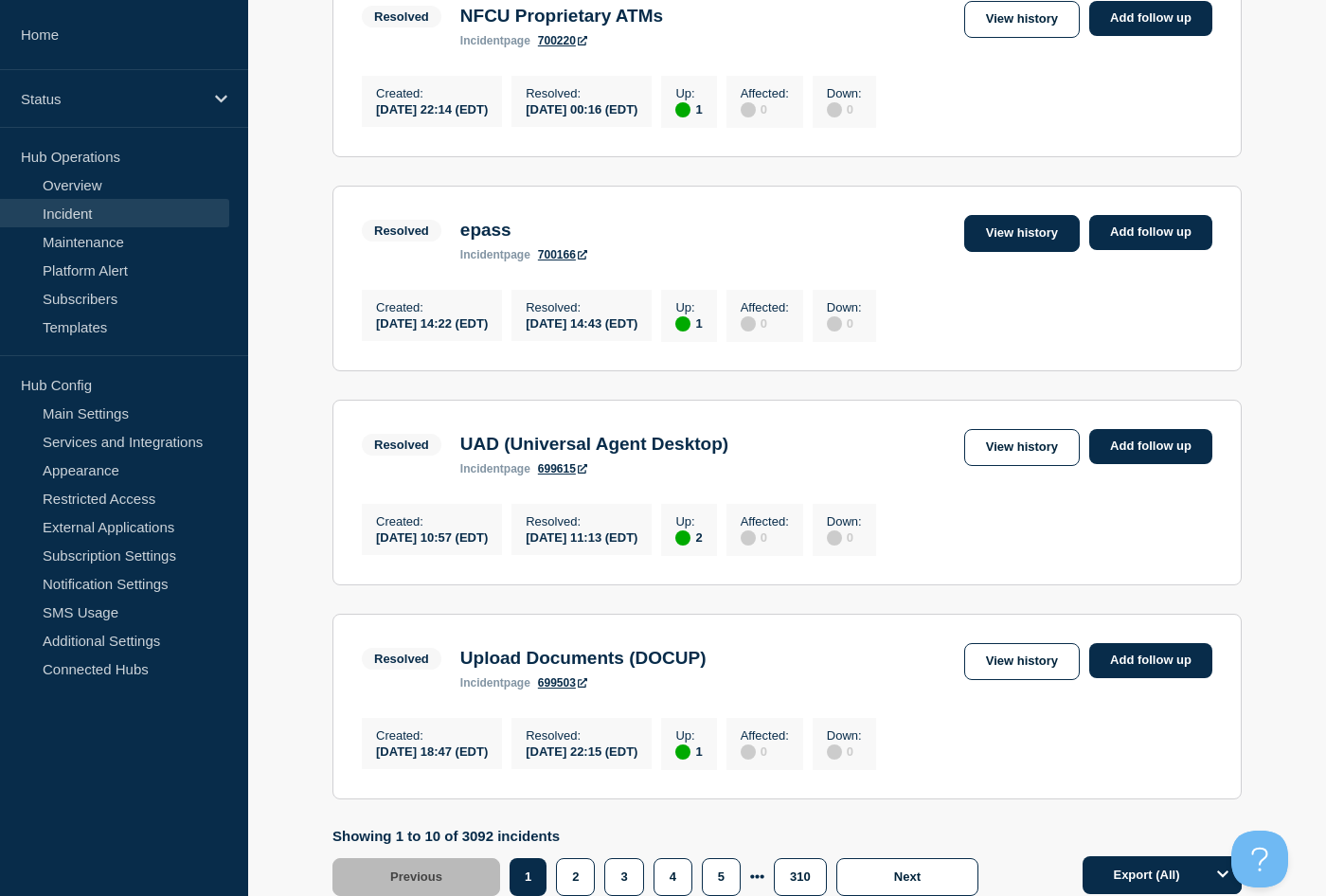 The height and width of the screenshot is (896, 1326). What do you see at coordinates (528, 877) in the screenshot?
I see `button: 1` at bounding box center [528, 877].